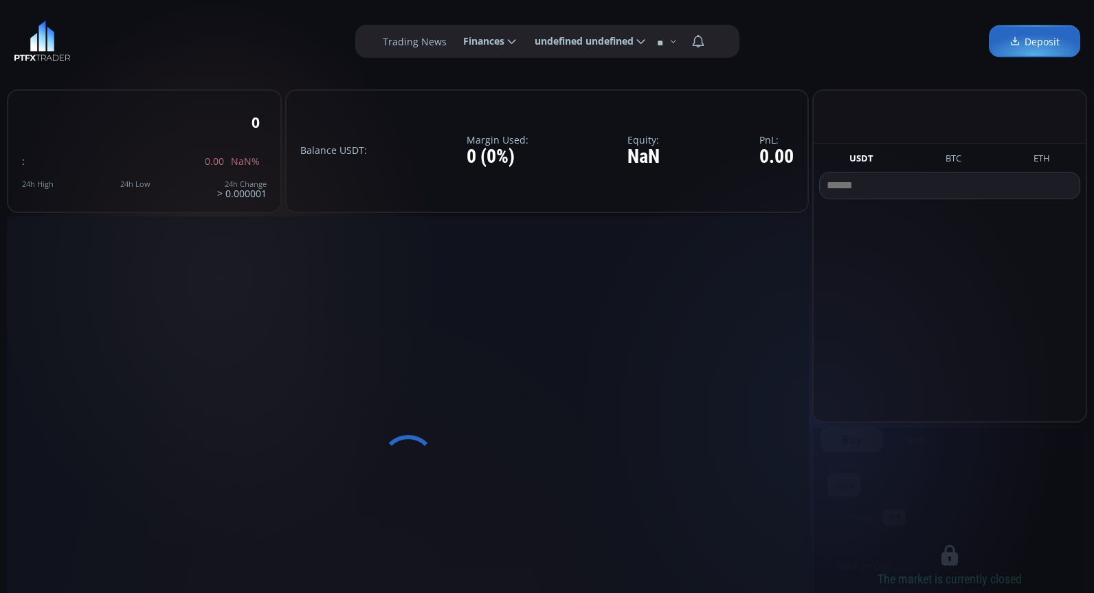 Image resolution: width=1094 pixels, height=593 pixels. Describe the element at coordinates (643, 157) in the screenshot. I see `div: NaN` at that location.